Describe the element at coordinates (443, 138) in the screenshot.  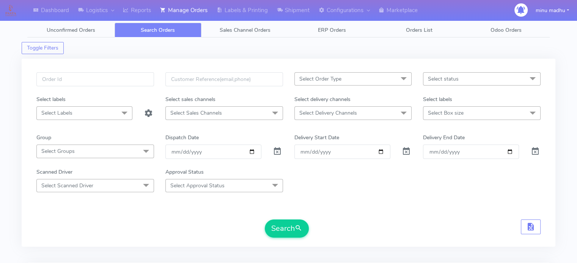
I see `label: Delivery End Date` at that location.